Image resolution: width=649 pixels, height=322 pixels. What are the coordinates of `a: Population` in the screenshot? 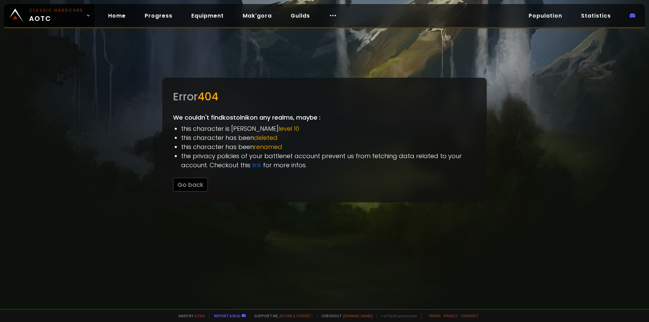 It's located at (545, 16).